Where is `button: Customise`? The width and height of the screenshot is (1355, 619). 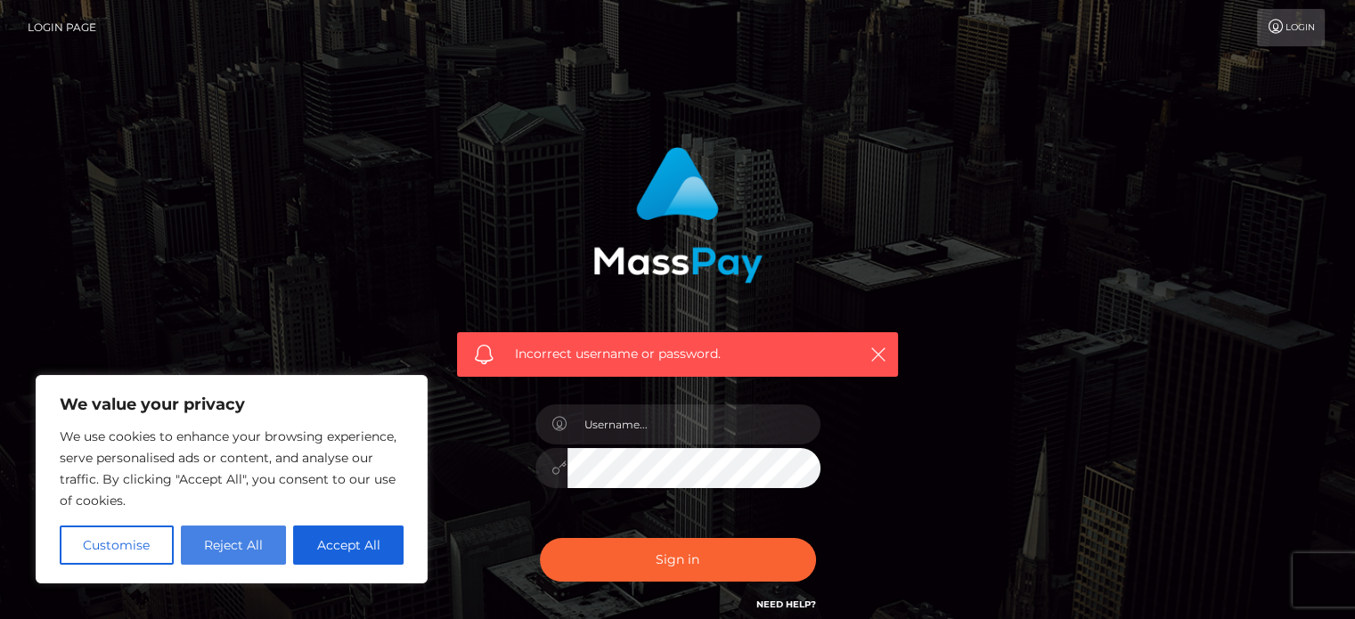 button: Customise is located at coordinates (117, 545).